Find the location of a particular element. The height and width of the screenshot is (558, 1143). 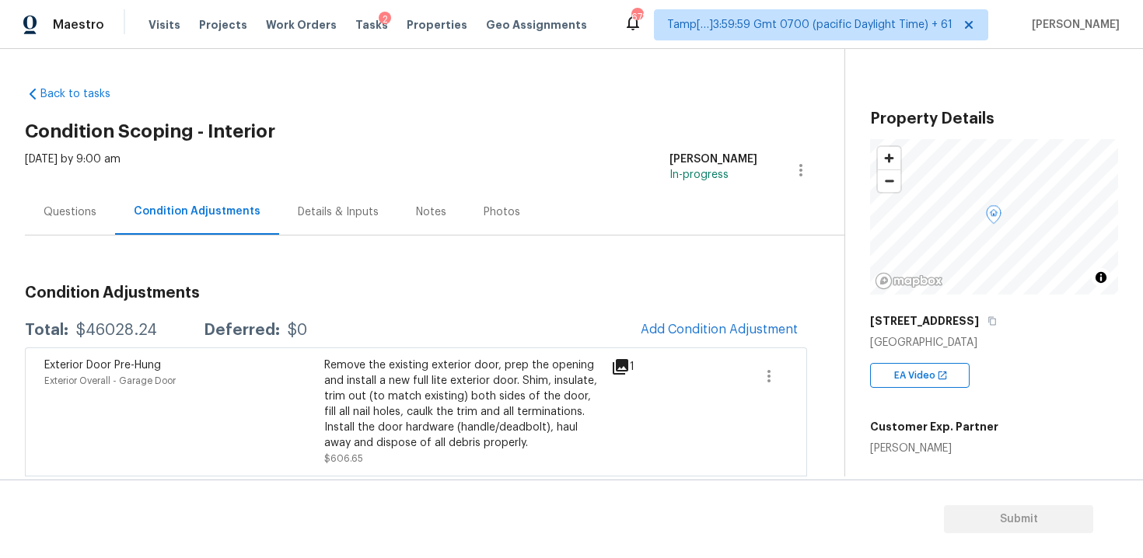

div: $46028.24 is located at coordinates (117, 330).